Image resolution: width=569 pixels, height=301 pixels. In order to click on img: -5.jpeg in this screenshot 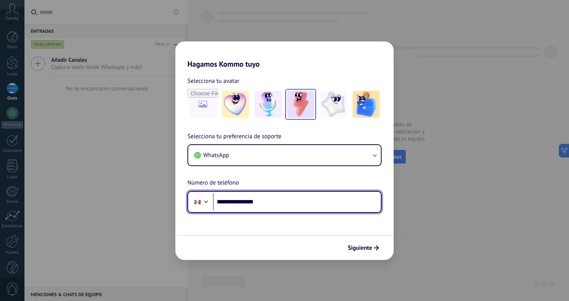, I will do `click(366, 104)`.